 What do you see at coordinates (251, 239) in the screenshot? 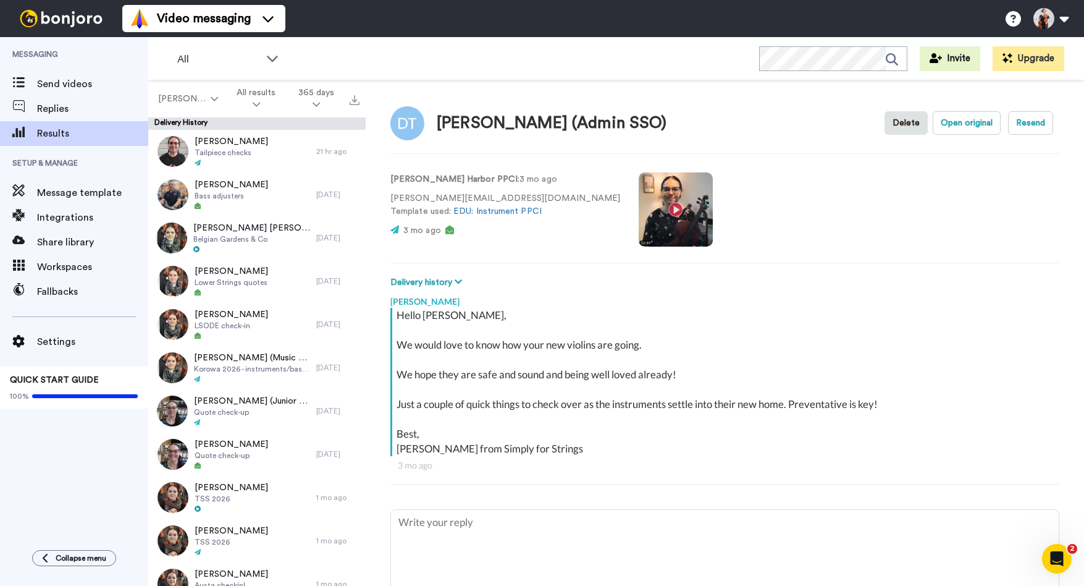
I see `span: Belgian Gardens & Co` at bounding box center [251, 239].